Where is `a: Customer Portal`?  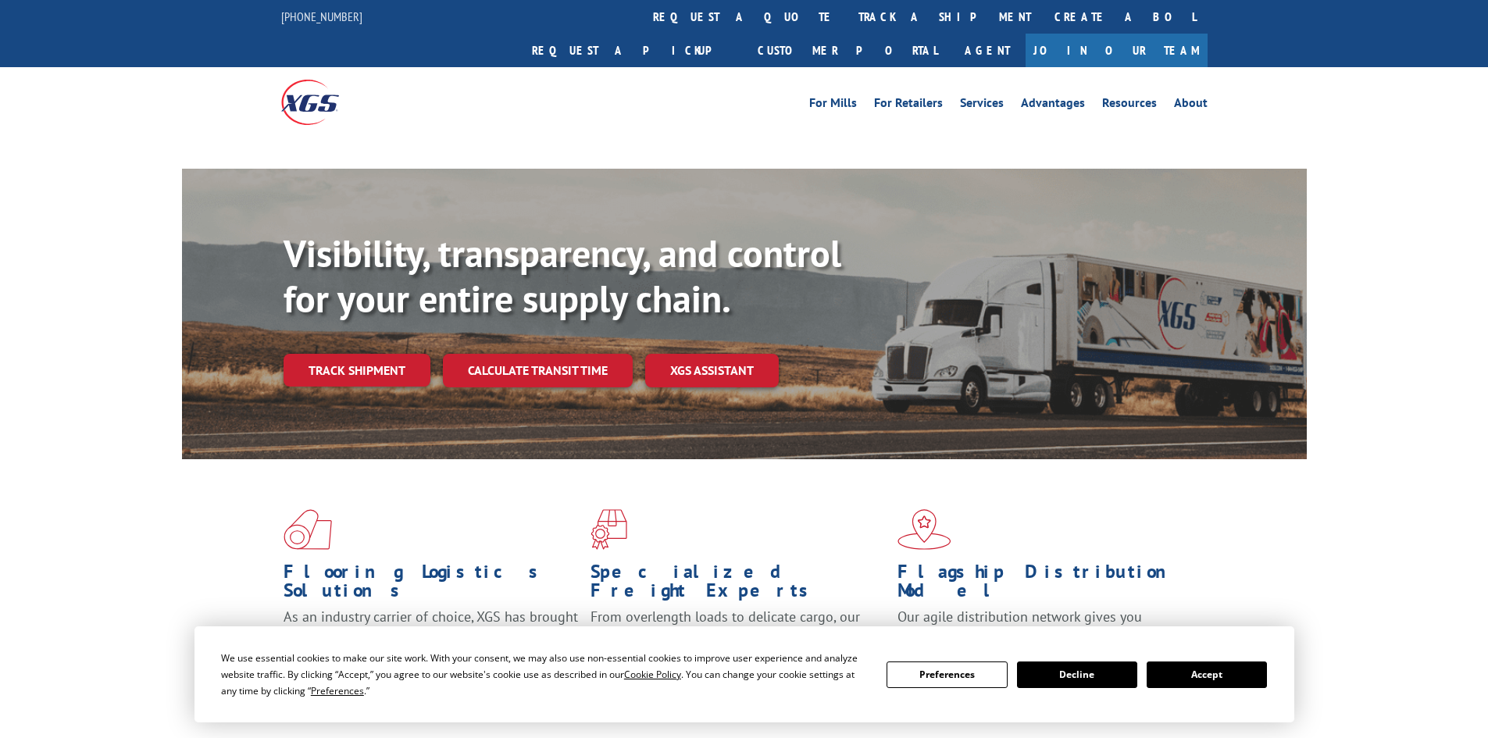
a: Customer Portal is located at coordinates (848, 50).